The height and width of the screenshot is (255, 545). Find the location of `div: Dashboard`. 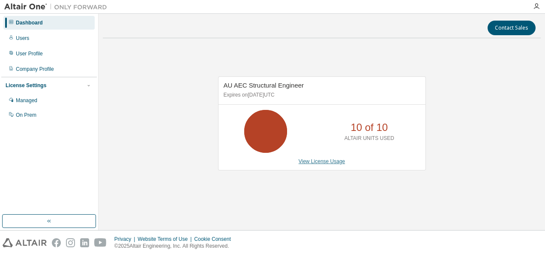

div: Dashboard is located at coordinates (29, 23).